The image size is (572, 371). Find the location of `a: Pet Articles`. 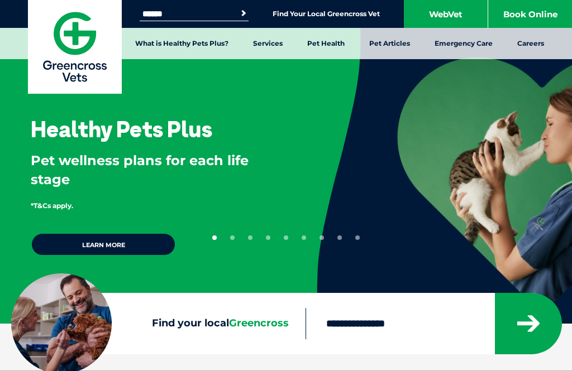

a: Pet Articles is located at coordinates (389, 44).